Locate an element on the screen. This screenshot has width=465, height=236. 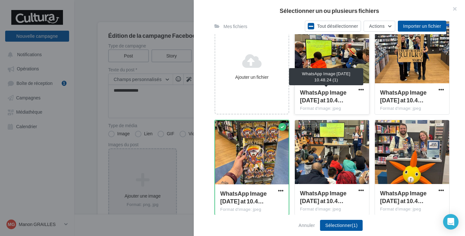
span: WhatsApp Image 2025-10-01 at 10.48.26 (1) is located at coordinates (403, 197).